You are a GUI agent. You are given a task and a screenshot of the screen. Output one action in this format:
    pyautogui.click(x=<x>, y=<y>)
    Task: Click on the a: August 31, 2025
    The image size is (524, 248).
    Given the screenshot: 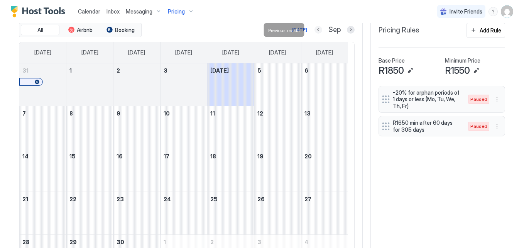 What is the action you would take?
    pyautogui.click(x=42, y=70)
    